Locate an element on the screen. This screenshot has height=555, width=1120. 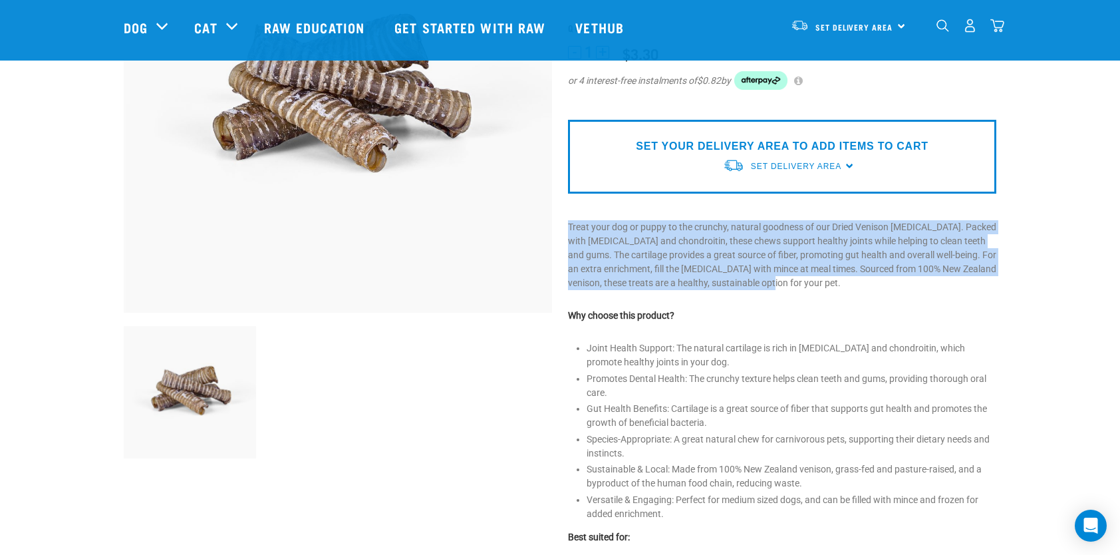
a: Vethub is located at coordinates (601, 27).